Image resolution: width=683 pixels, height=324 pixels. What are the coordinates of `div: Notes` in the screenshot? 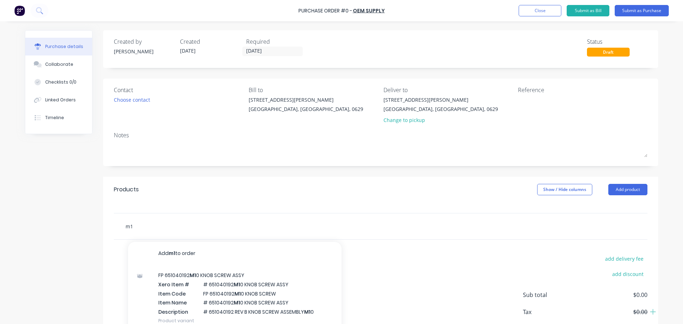 It's located at (380, 135).